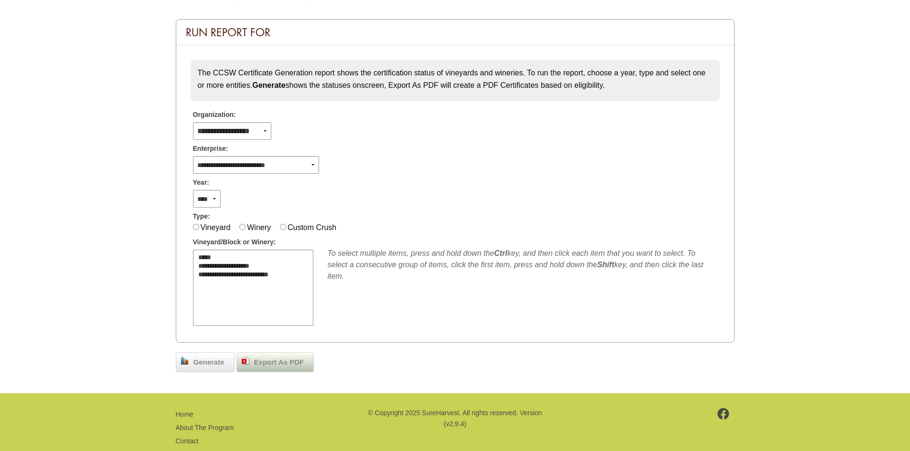  Describe the element at coordinates (312, 227) in the screenshot. I see `label: Custom Crush` at that location.